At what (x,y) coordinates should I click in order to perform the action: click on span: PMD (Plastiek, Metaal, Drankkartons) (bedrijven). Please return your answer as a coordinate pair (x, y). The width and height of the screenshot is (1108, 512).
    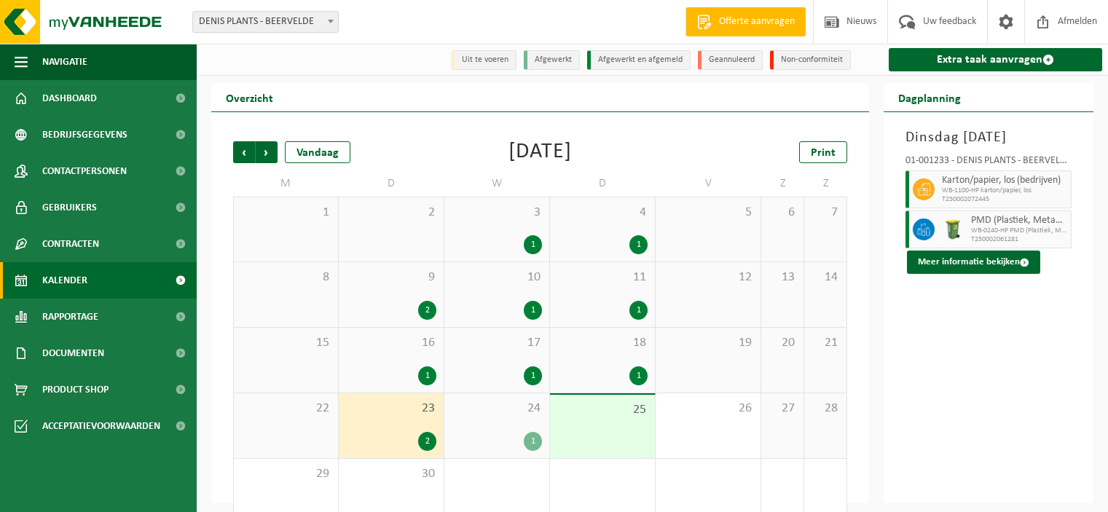
    Looking at the image, I should click on (1019, 221).